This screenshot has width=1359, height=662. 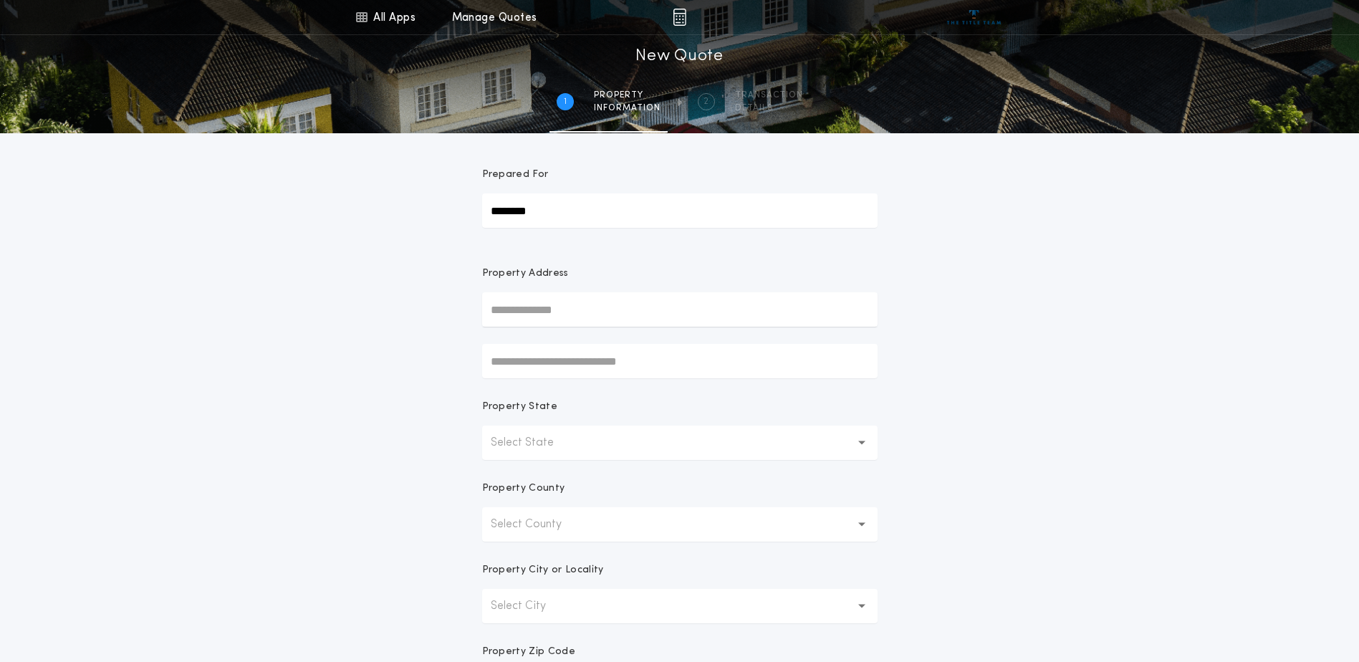 What do you see at coordinates (680, 443) in the screenshot?
I see `button: Select State` at bounding box center [680, 443].